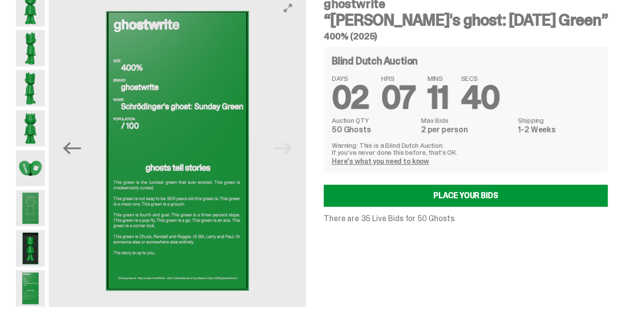  I want to click on dt: Auction QTY, so click(373, 120).